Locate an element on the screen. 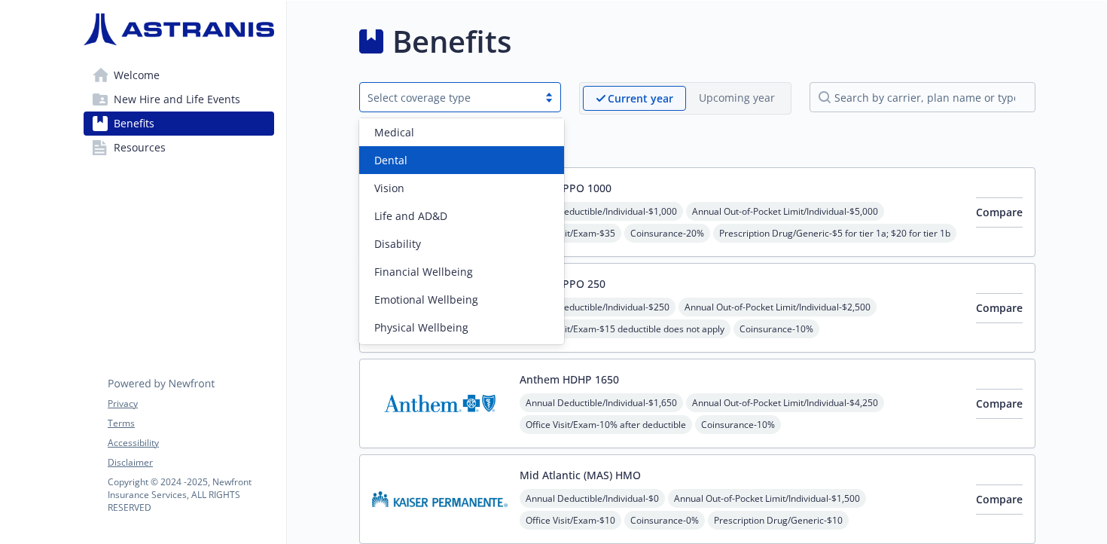  img: Anthem Blue Cross carrier logo is located at coordinates (440, 403).